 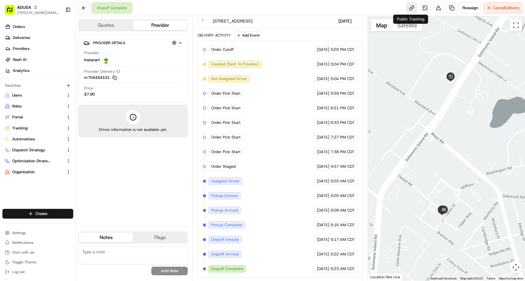 I want to click on button: Map camera controls, so click(x=516, y=267).